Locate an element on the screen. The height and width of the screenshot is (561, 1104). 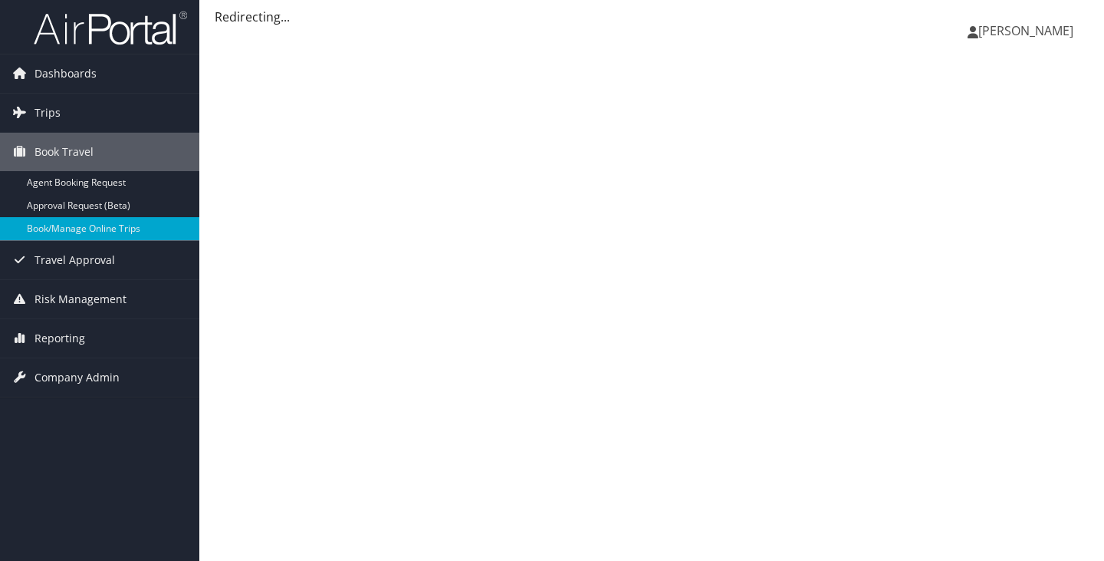
span: Risk Management is located at coordinates (81, 299).